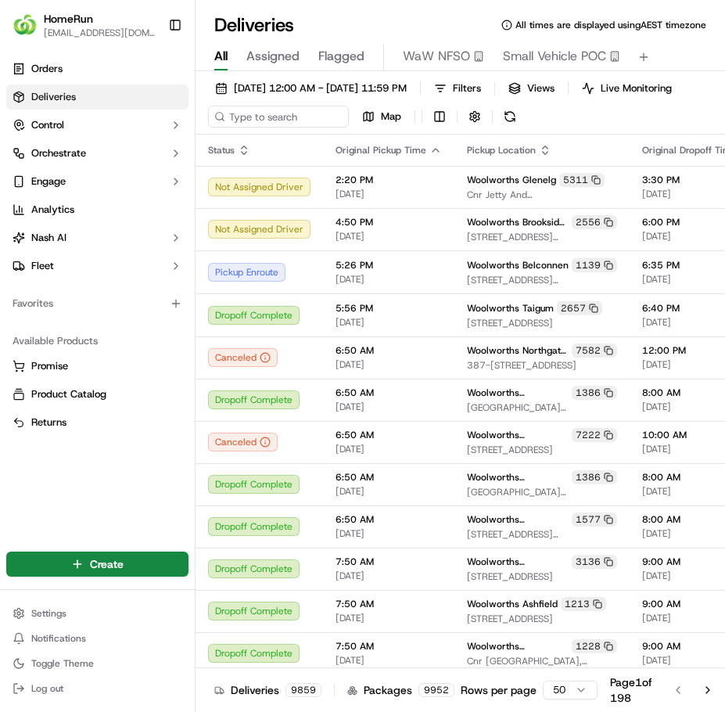 This screenshot has width=725, height=712. Describe the element at coordinates (389, 180) in the screenshot. I see `span: 2:20 PM` at that location.